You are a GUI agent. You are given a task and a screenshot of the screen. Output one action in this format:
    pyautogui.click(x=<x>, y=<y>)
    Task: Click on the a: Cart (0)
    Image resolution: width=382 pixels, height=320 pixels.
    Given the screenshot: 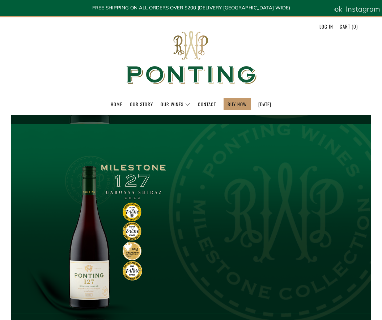 What is the action you would take?
    pyautogui.click(x=349, y=26)
    